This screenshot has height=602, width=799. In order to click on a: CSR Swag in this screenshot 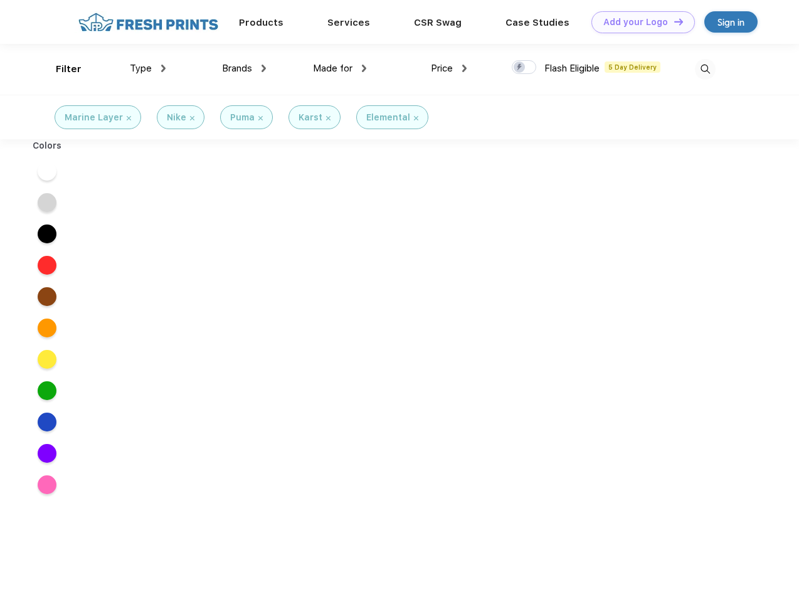, I will do `click(438, 23)`.